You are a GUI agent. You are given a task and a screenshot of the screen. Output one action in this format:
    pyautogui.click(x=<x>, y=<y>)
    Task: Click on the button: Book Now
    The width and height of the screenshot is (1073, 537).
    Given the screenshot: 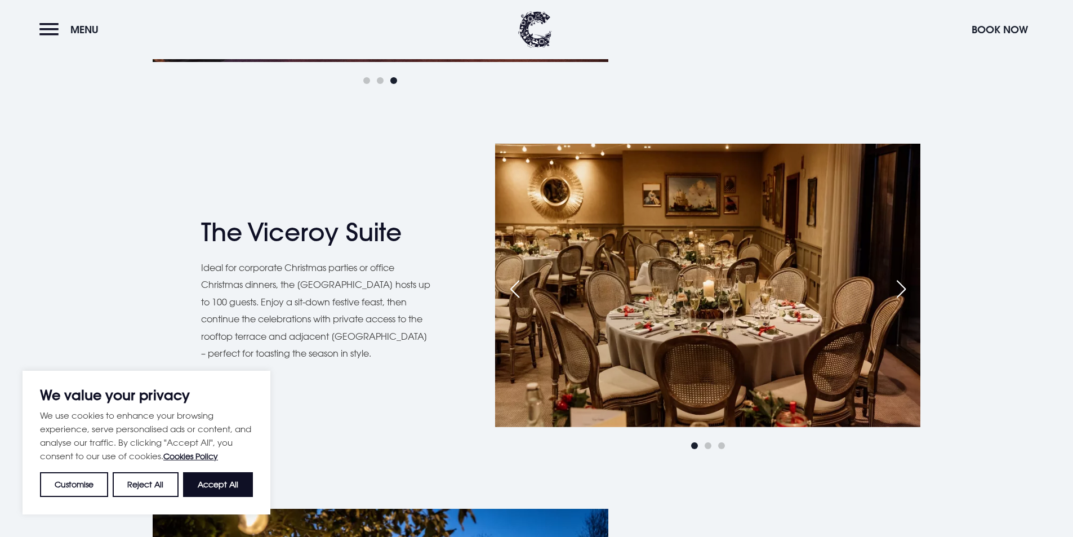 What is the action you would take?
    pyautogui.click(x=999, y=29)
    